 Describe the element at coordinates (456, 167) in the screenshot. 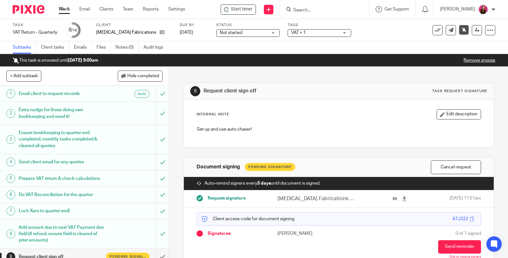

I see `button: Cancel request` at that location.